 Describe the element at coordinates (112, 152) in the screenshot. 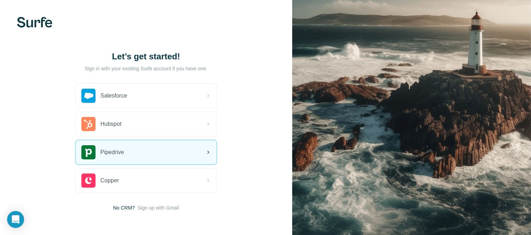

I see `span: Pipedrive` at that location.